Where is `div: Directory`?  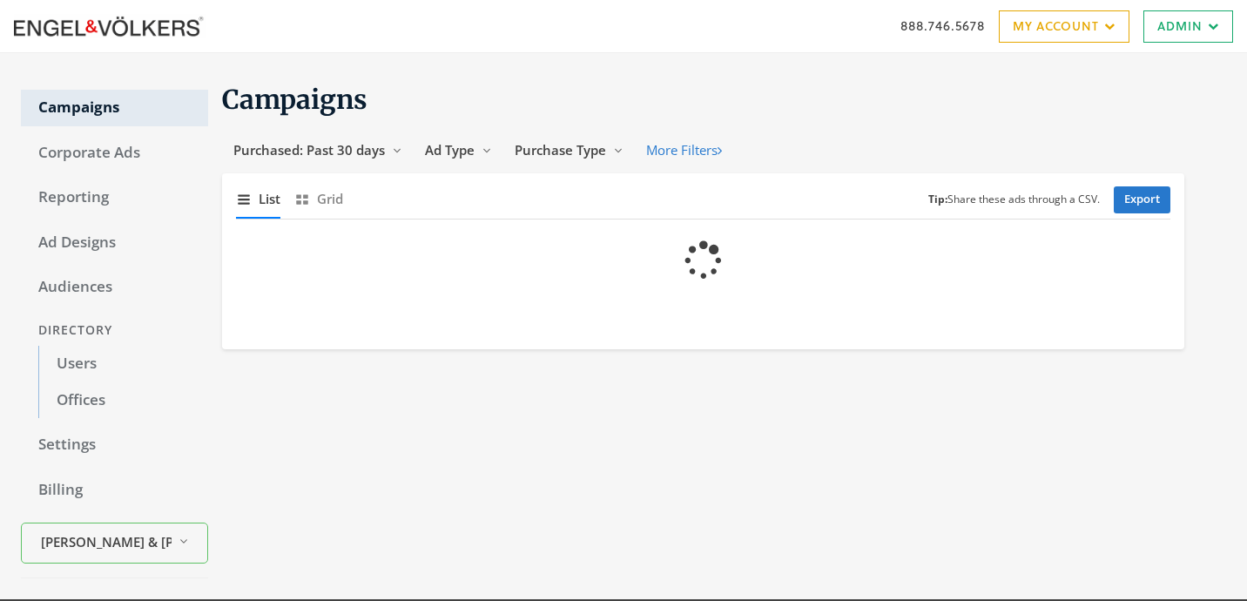 div: Directory is located at coordinates (114, 330).